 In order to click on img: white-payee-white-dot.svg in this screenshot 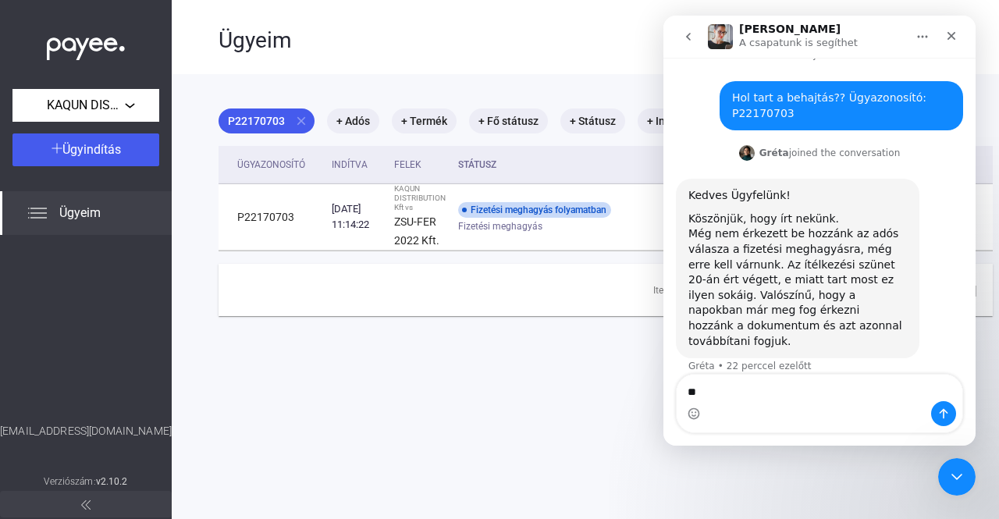, I will do `click(86, 44)`.